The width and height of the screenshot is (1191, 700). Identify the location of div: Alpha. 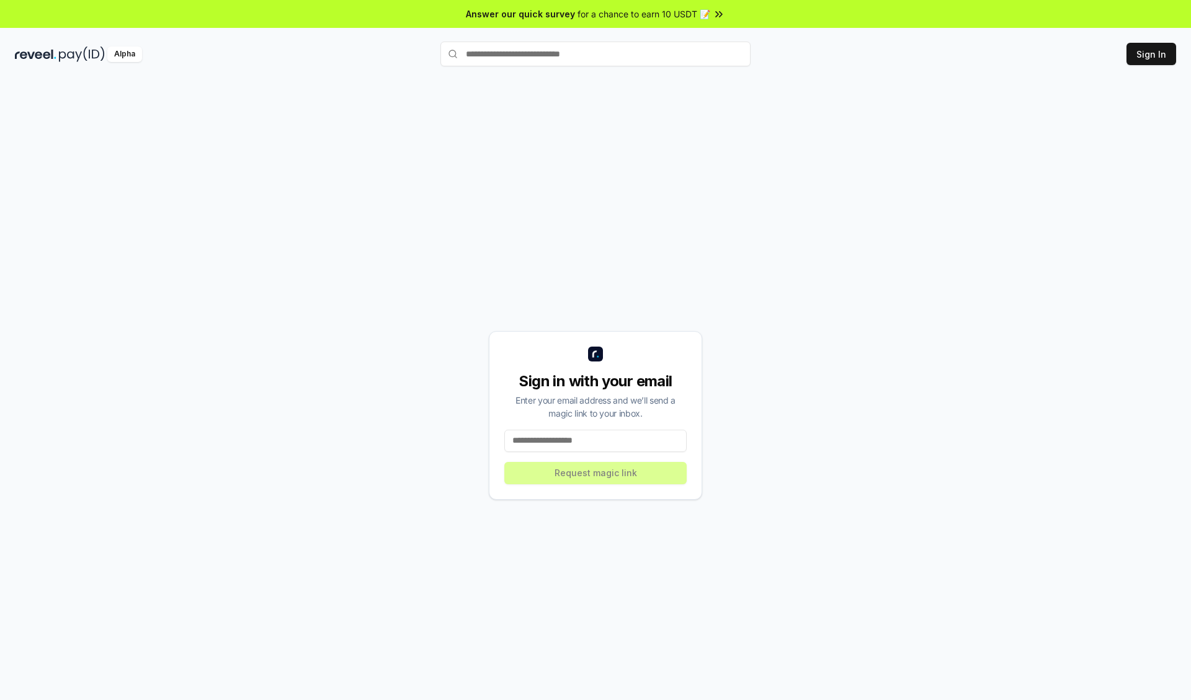
(125, 54).